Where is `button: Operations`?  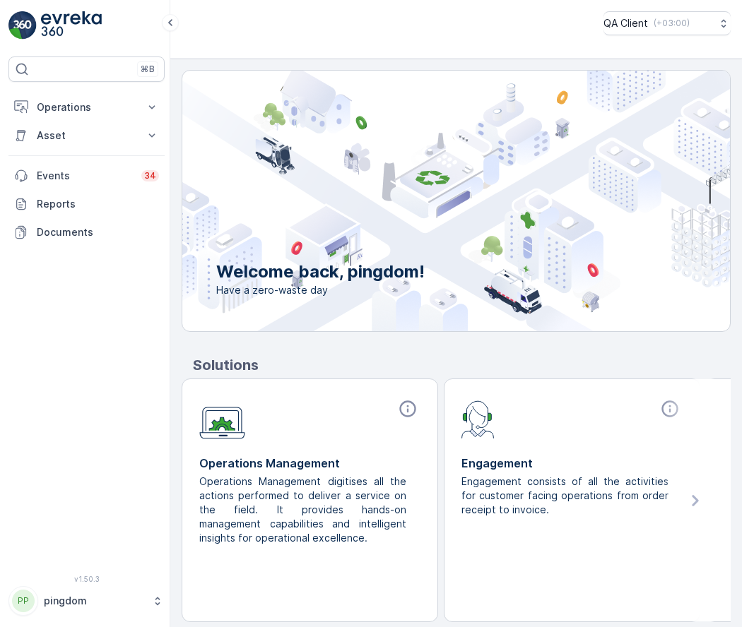
button: Operations is located at coordinates (86, 107).